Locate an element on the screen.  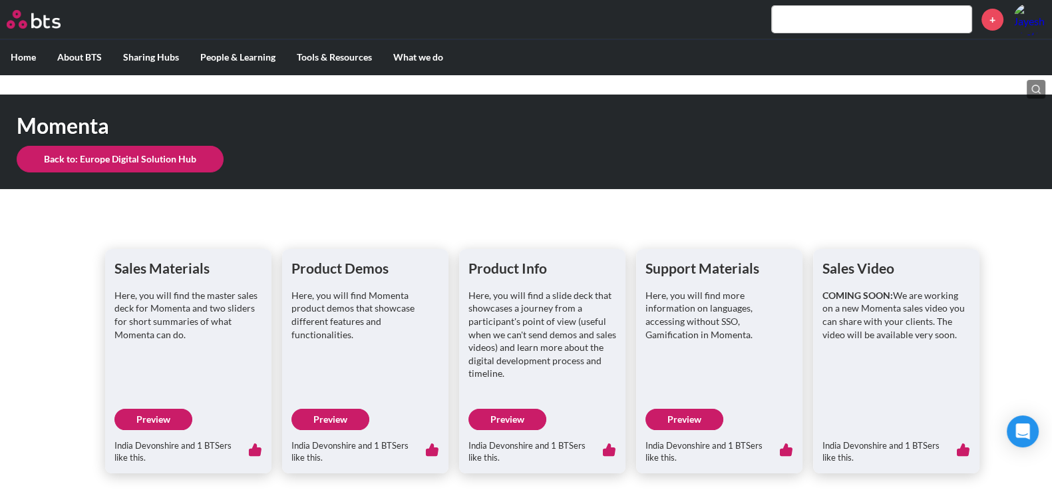
label: People & Learning is located at coordinates (237, 57).